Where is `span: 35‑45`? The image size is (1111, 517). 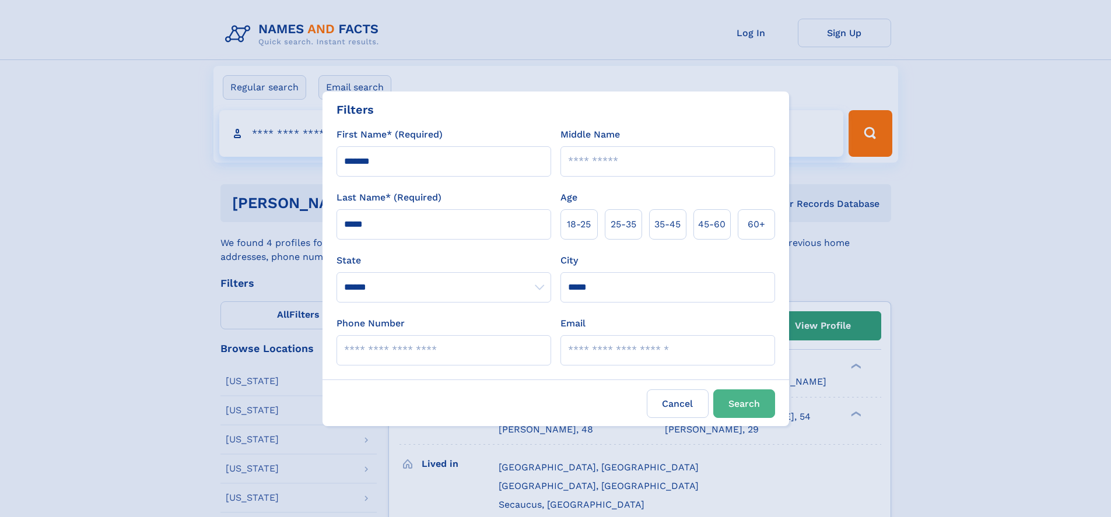 span: 35‑45 is located at coordinates (667, 224).